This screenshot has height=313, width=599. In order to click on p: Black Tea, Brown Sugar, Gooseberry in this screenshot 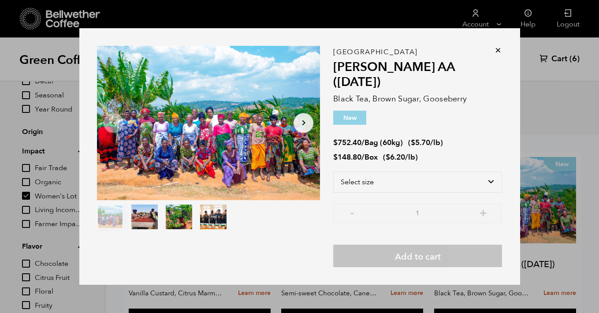, I will do `click(418, 99)`.